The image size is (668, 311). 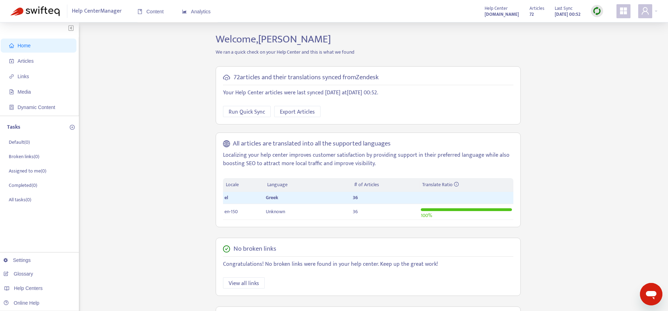 I want to click on a: Online Help, so click(x=21, y=303).